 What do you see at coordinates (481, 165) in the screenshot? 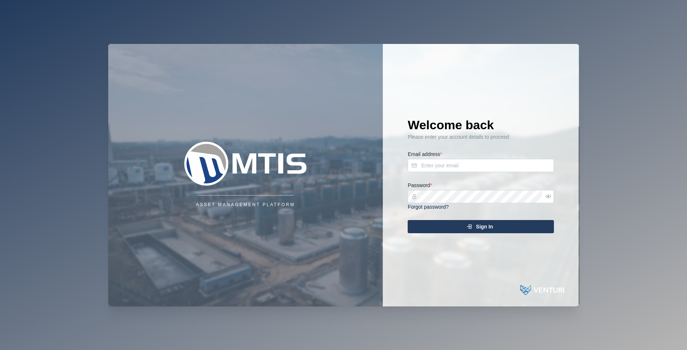
I see `input: Enter your email` at bounding box center [481, 165].